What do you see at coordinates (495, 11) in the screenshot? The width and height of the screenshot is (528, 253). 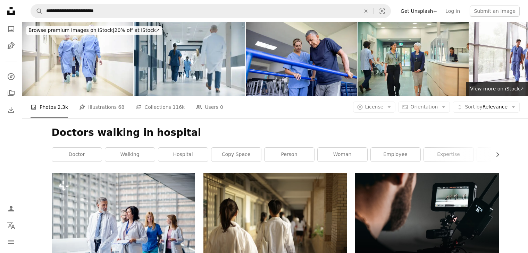 I see `button: Submit an image` at bounding box center [495, 11].